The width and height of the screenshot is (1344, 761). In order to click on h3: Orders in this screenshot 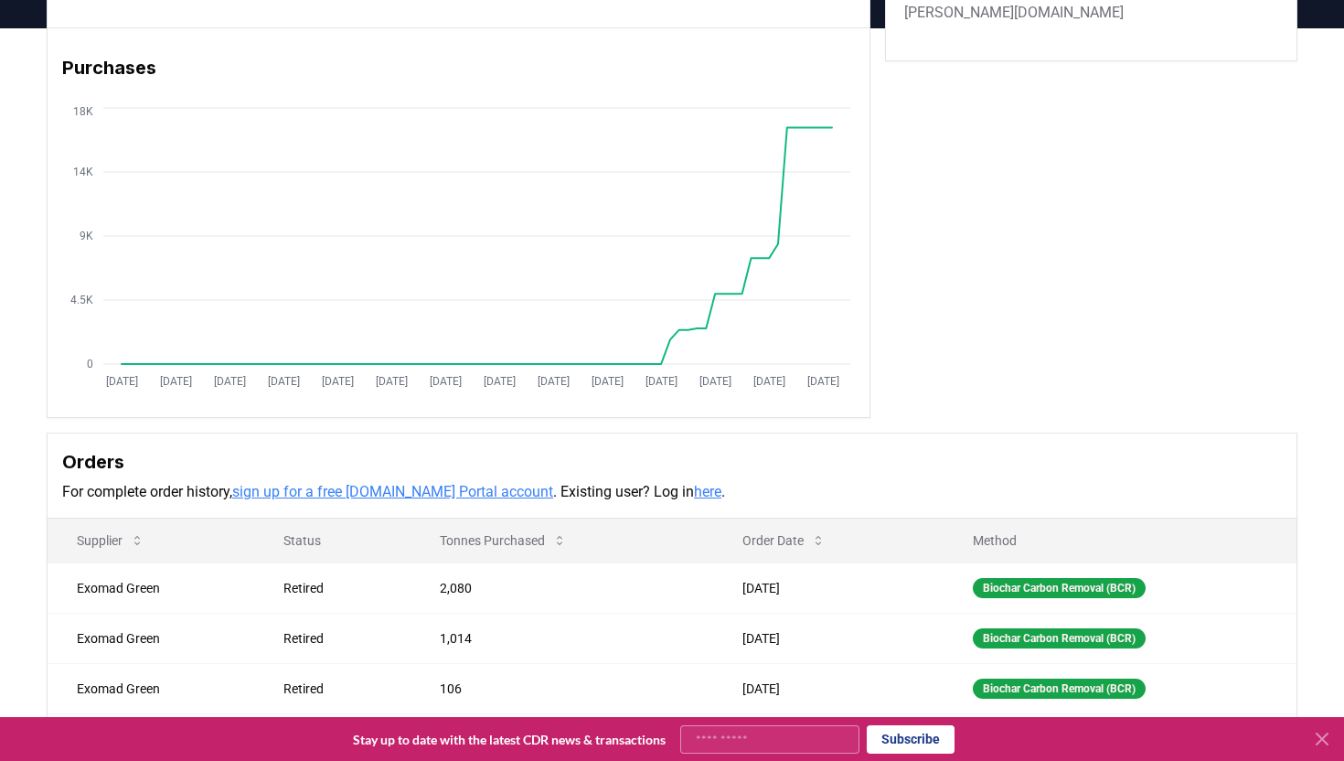, I will do `click(672, 462)`.